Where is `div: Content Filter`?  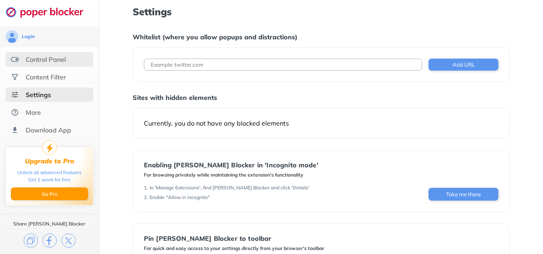
div: Content Filter is located at coordinates (46, 77).